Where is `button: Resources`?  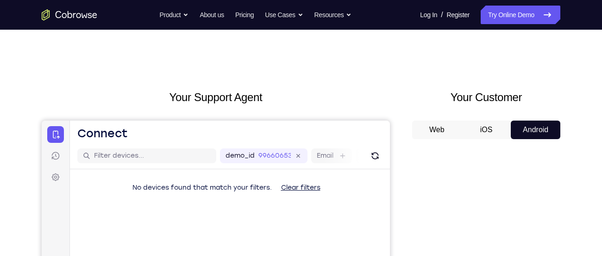
button: Resources is located at coordinates (333, 15).